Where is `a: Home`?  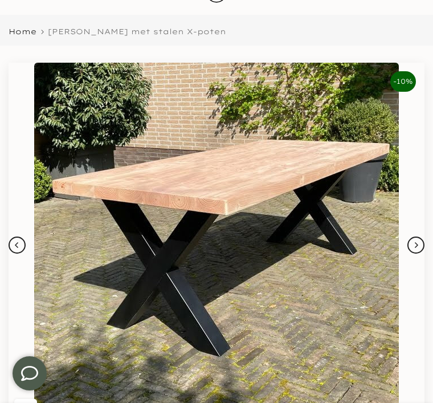
a: Home is located at coordinates (22, 31).